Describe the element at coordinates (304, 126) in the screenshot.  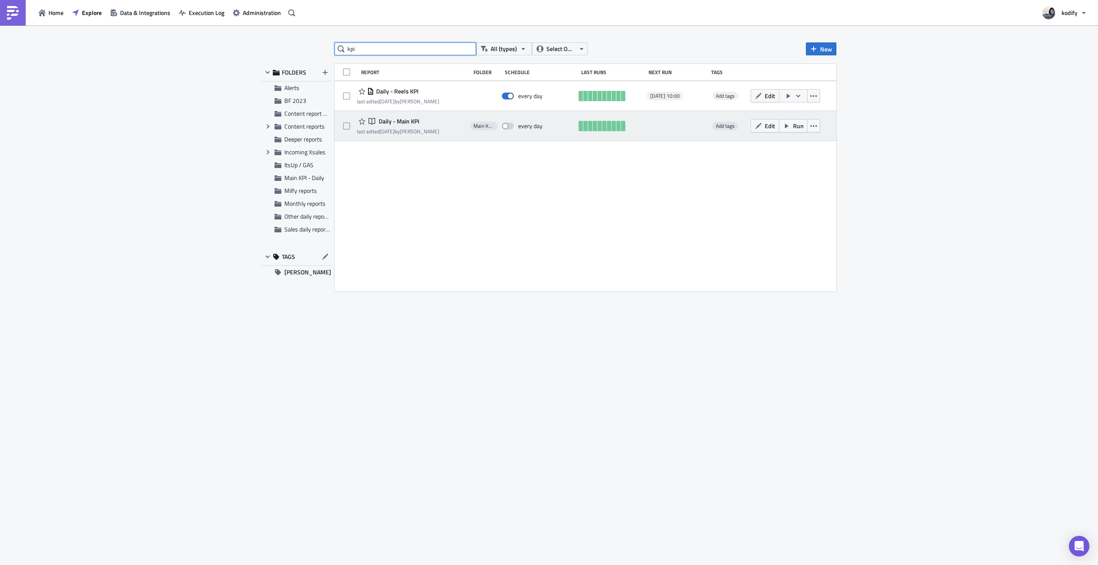
I see `span: Content reports` at that location.